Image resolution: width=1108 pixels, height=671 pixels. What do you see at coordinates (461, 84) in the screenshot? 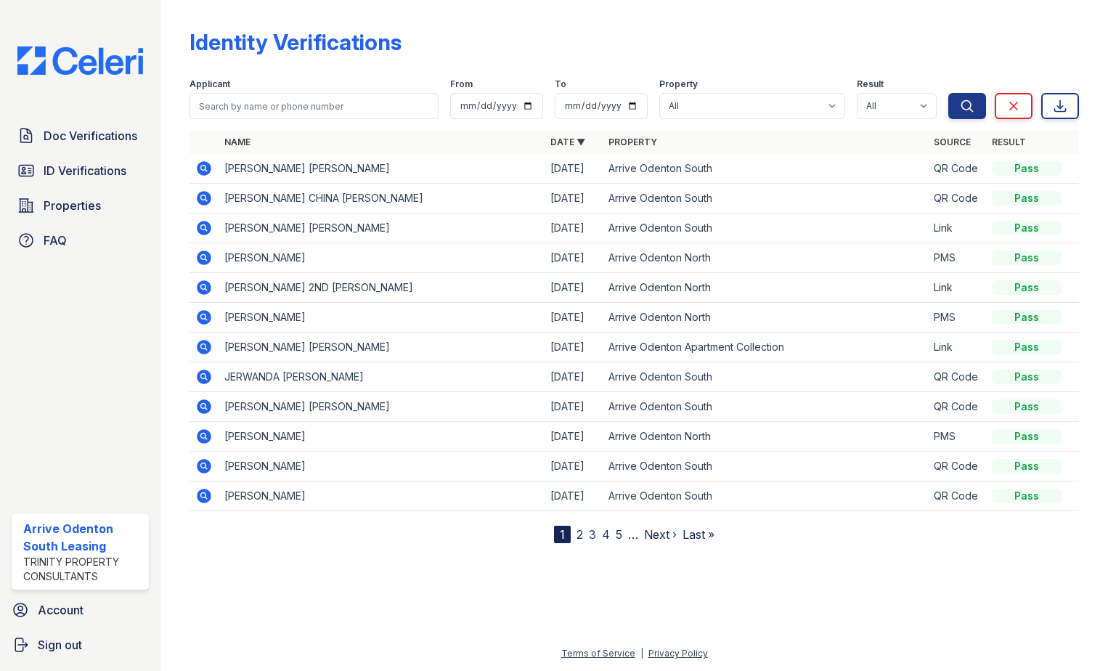
I see `label: From` at bounding box center [461, 84].